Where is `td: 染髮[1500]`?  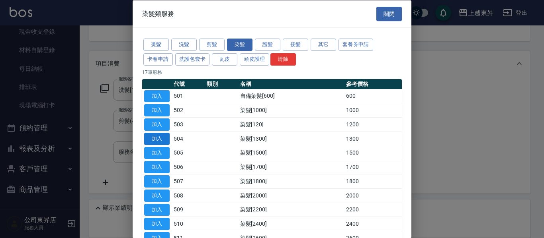
td: 染髮[1500] is located at coordinates (291, 153).